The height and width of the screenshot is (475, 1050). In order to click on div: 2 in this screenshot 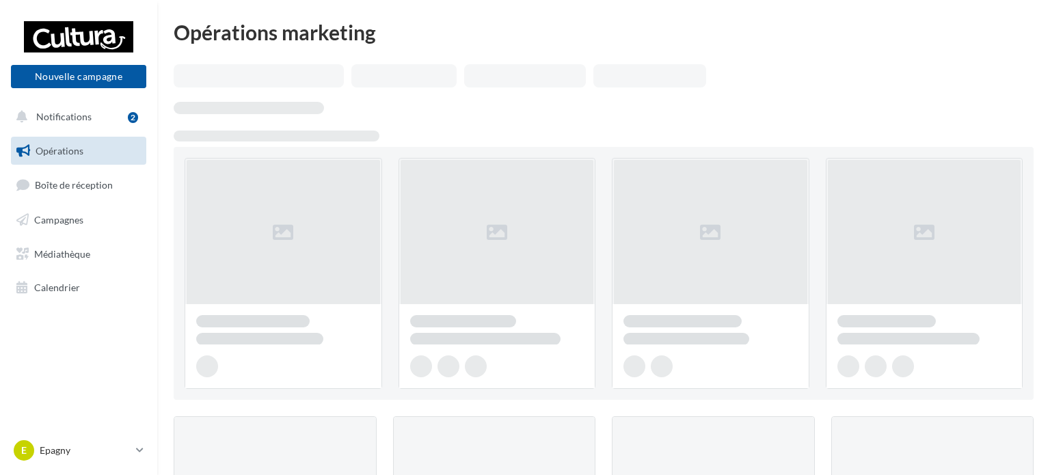, I will do `click(133, 118)`.